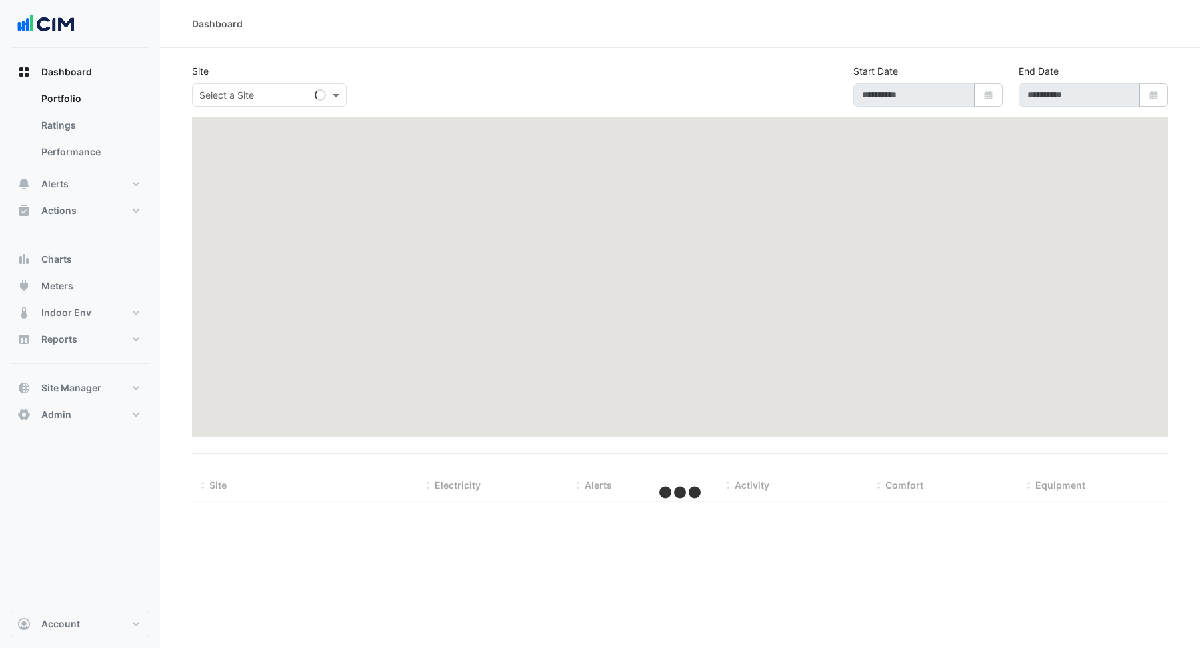 This screenshot has height=648, width=1200. What do you see at coordinates (24, 339) in the screenshot?
I see `app-icon: Reports` at bounding box center [24, 339].